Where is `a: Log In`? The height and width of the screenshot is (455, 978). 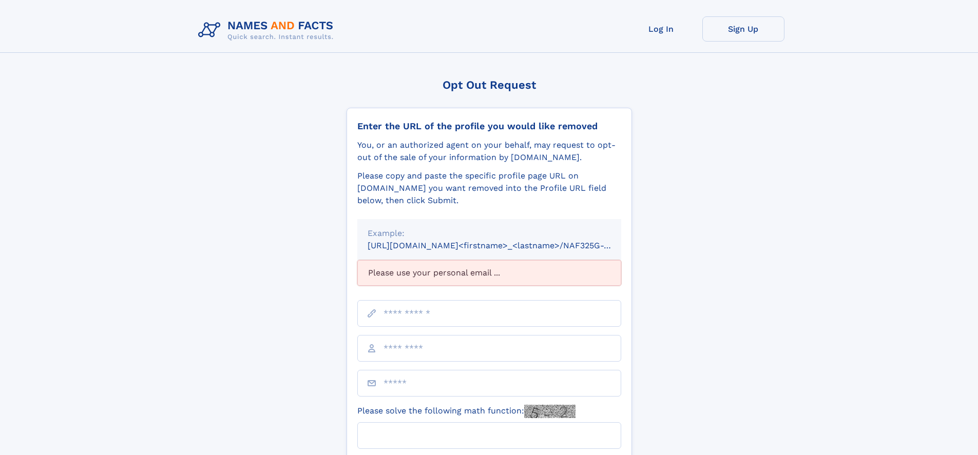 a: Log In is located at coordinates (661, 29).